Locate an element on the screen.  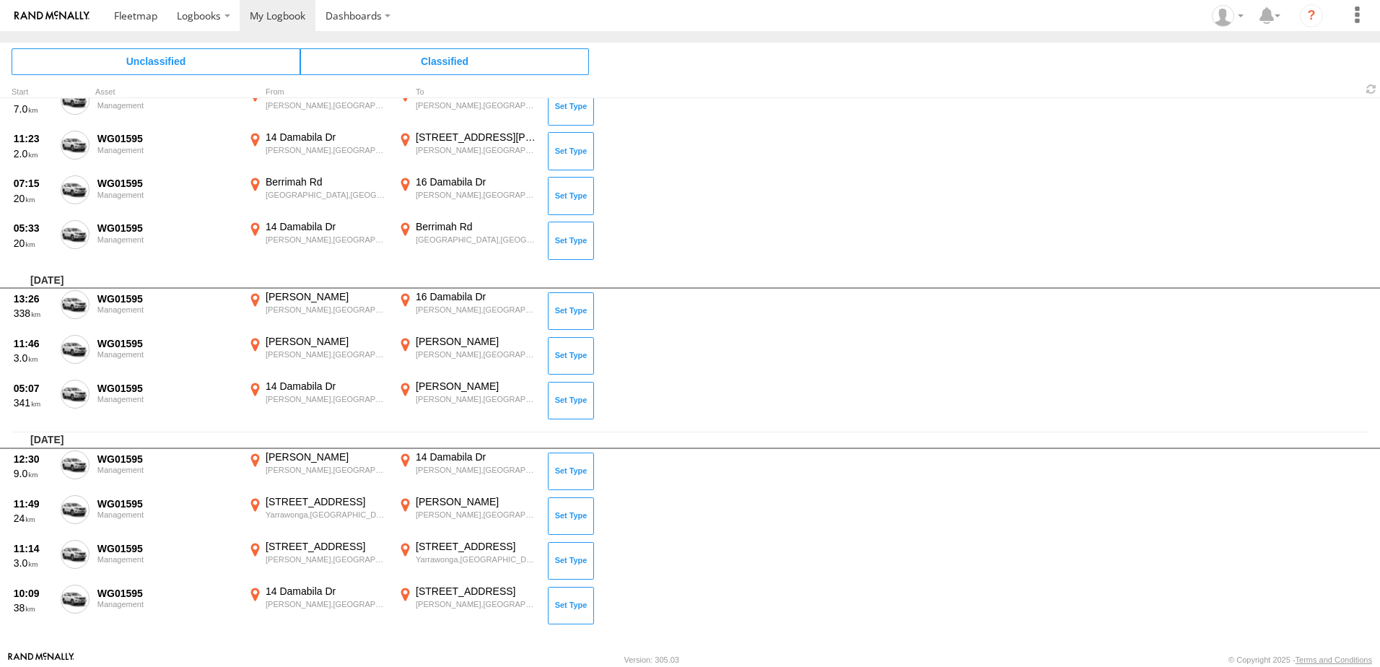
div: 9.0 is located at coordinates (33, 474).